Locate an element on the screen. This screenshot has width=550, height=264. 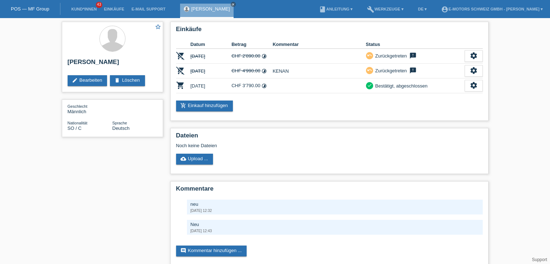
a: Support is located at coordinates (539, 259).